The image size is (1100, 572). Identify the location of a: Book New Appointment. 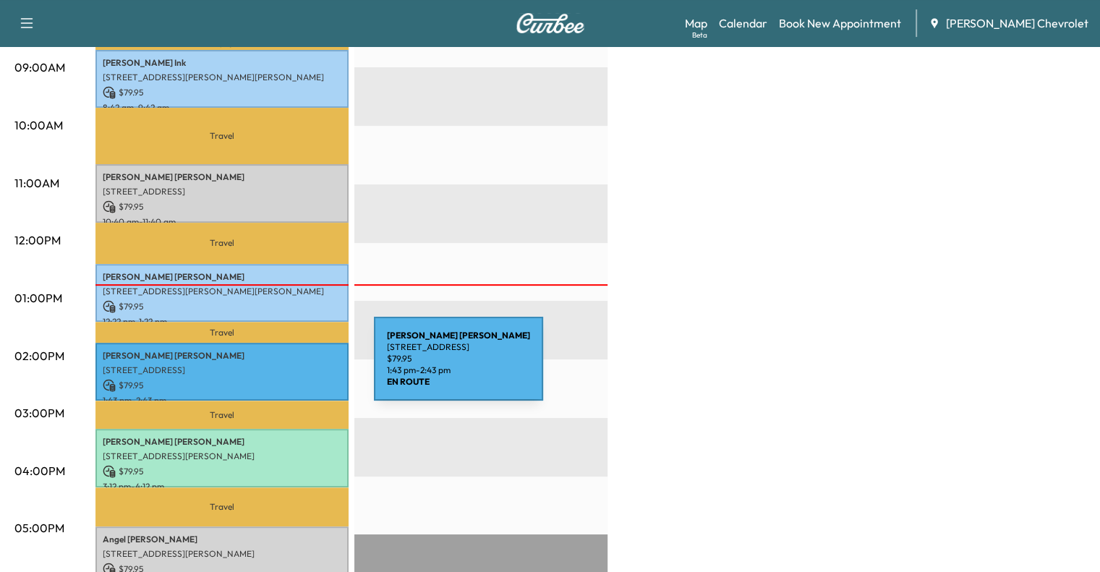
(840, 23).